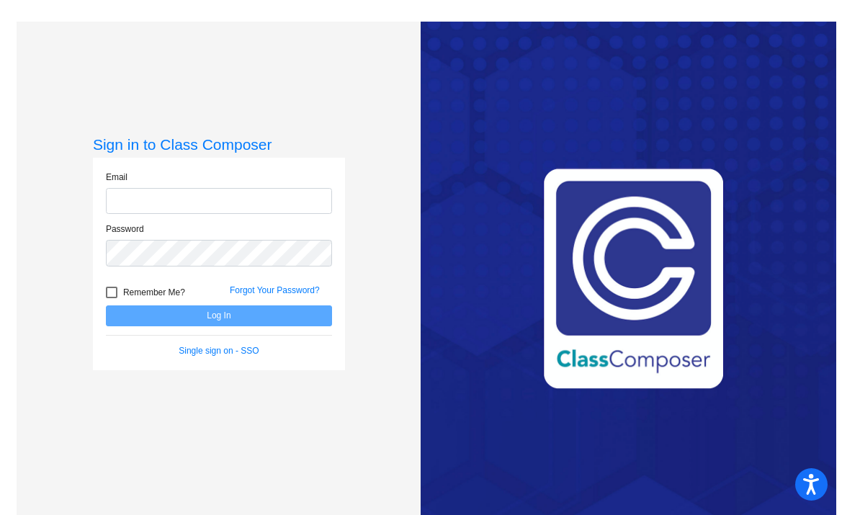 This screenshot has width=842, height=515. I want to click on a: Forgot Your Password?, so click(274, 290).